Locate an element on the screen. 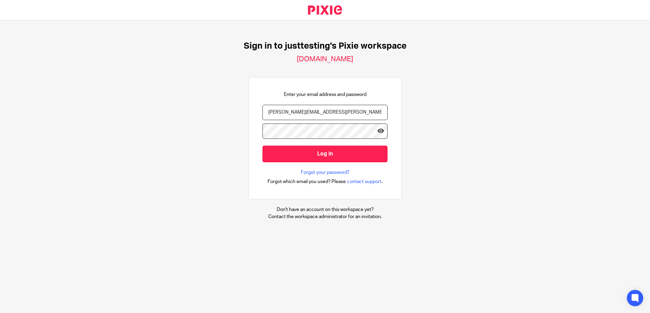 The height and width of the screenshot is (313, 650). p: Contact the workspace administrator for an invitation. is located at coordinates (325, 217).